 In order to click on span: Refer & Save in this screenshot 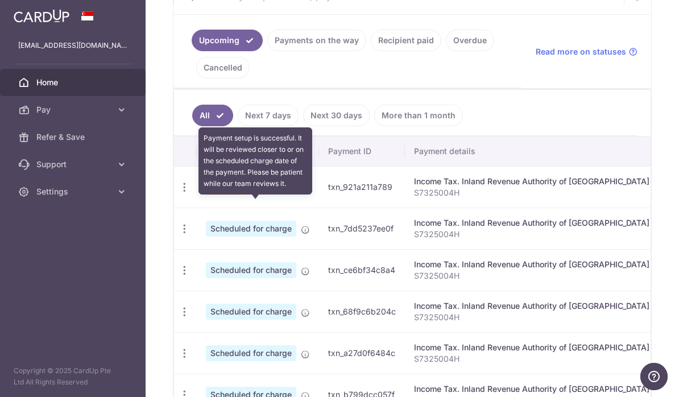, I will do `click(74, 137)`.